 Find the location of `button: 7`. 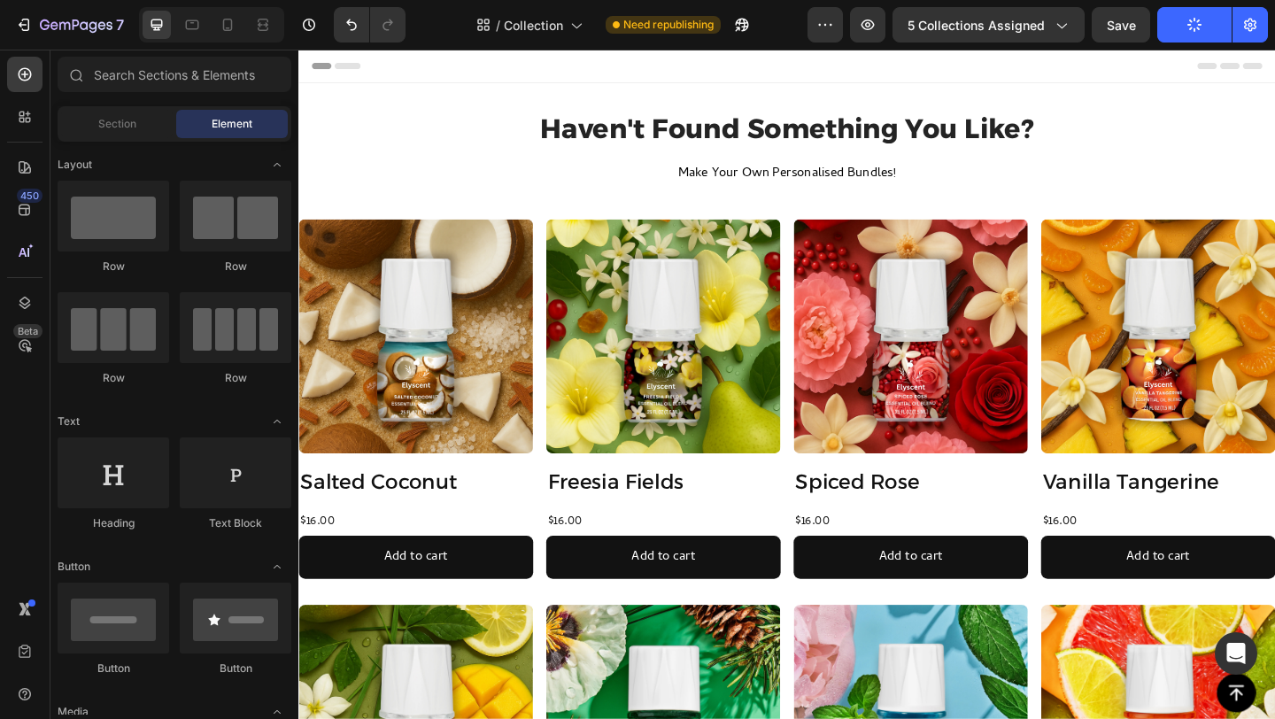

button: 7 is located at coordinates (69, 25).